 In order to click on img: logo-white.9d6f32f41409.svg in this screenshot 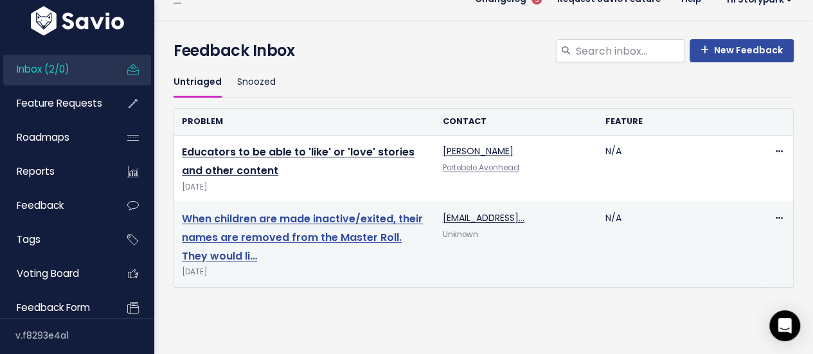, I will do `click(77, 21)`.